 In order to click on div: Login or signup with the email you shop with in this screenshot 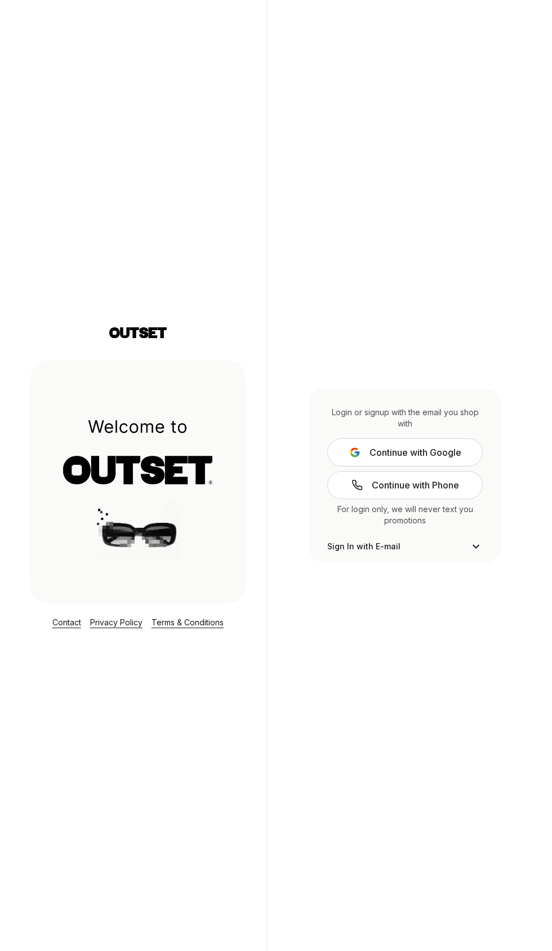, I will do `click(405, 418)`.